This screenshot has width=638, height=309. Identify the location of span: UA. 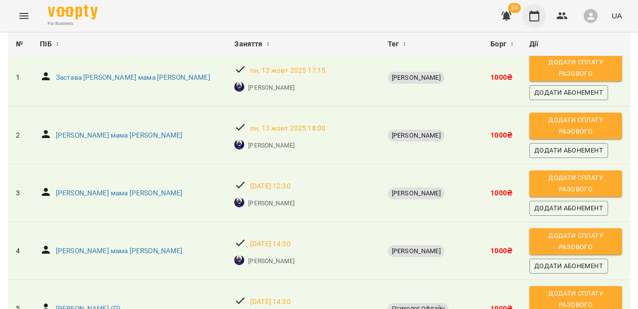
(617, 15).